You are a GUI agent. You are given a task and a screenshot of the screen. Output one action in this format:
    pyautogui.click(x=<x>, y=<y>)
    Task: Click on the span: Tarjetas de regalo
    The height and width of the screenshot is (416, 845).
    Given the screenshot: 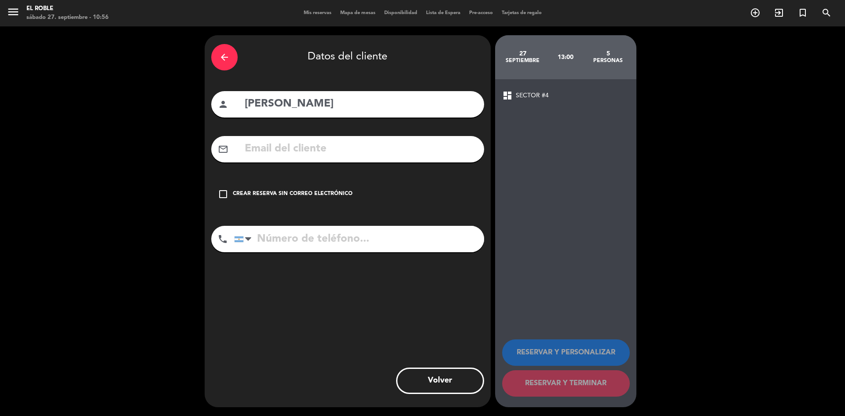 What is the action you would take?
    pyautogui.click(x=522, y=13)
    